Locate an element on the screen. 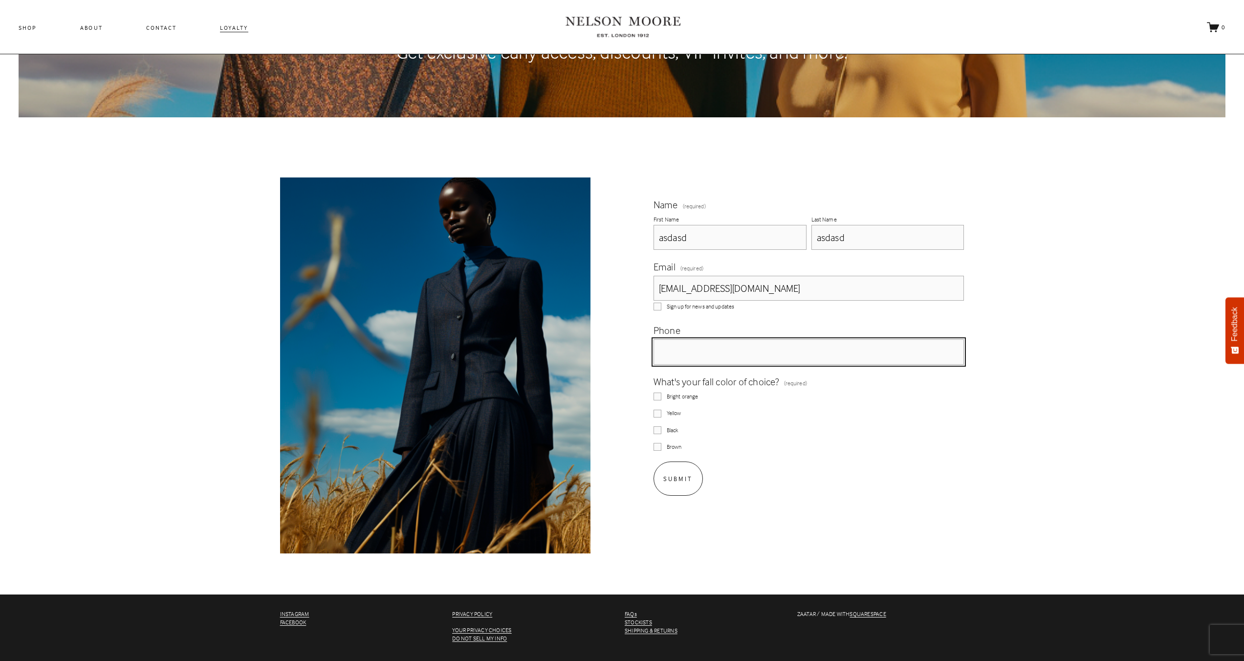  a: Loyalty is located at coordinates (234, 28).